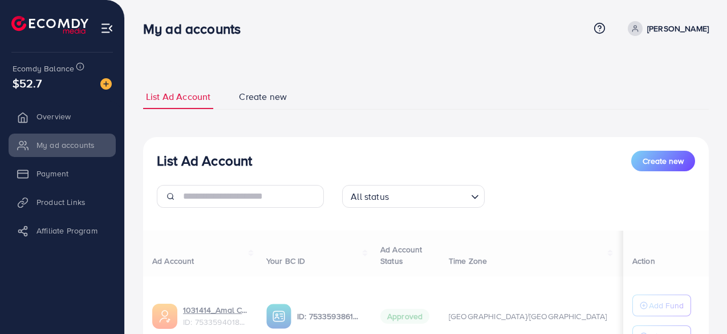 The width and height of the screenshot is (727, 334). What do you see at coordinates (204, 160) in the screenshot?
I see `h3: List Ad Account` at bounding box center [204, 160].